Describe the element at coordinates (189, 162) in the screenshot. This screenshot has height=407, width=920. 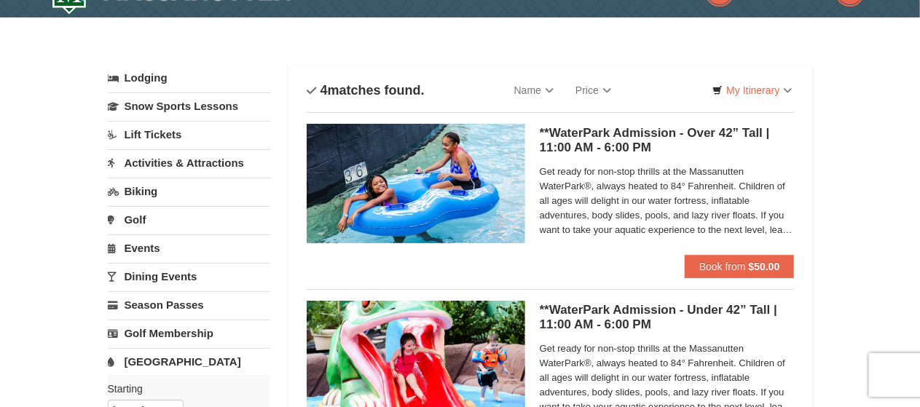
I see `a: Activities & Attractions` at that location.